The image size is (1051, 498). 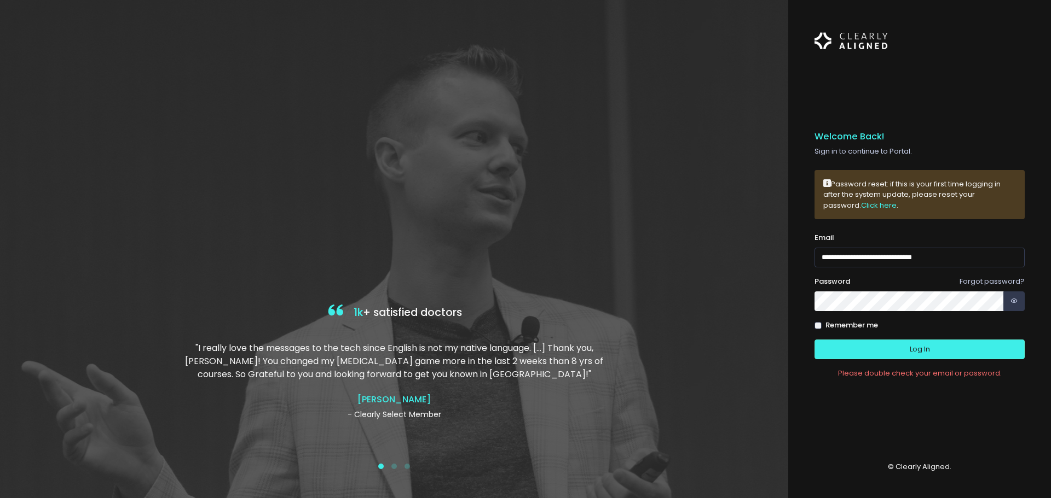 I want to click on div: Password reset: if this is your first time logging in after the system update, please reset your ..., so click(x=919, y=195).